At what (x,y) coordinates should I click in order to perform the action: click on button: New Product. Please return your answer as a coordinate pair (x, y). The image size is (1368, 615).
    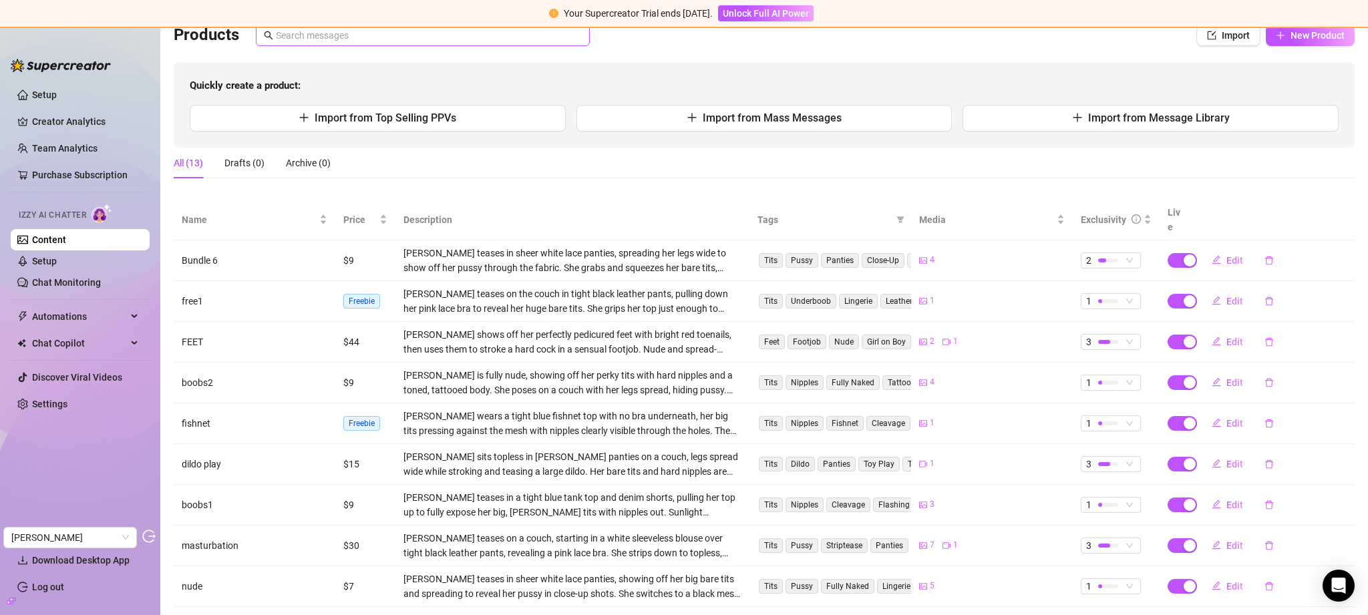
    Looking at the image, I should click on (1310, 35).